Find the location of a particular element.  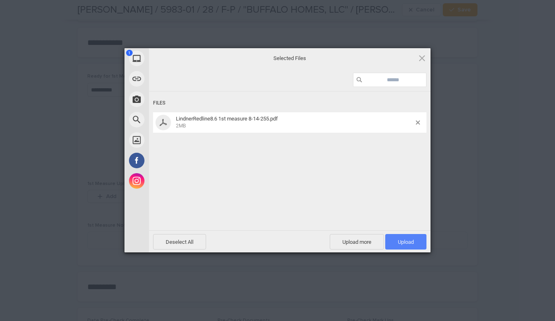

div: Take Photo is located at coordinates (173, 99).